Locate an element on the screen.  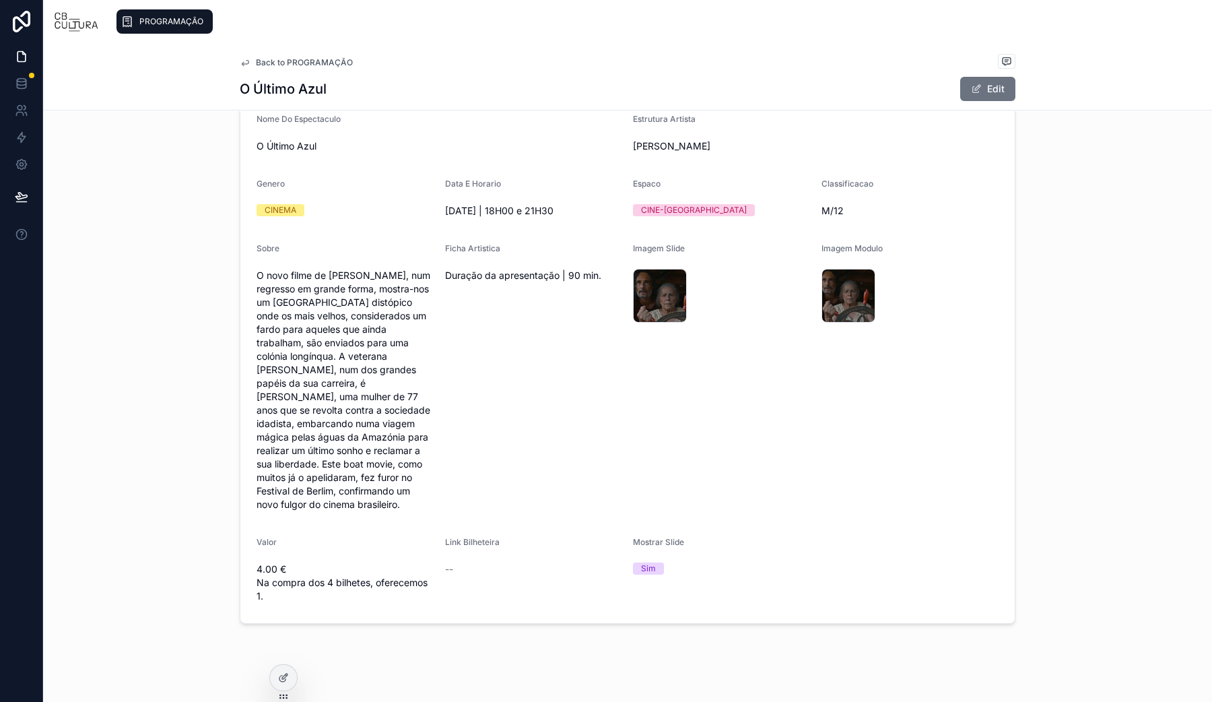
a: PROGRAMAÇÃO is located at coordinates (164, 22).